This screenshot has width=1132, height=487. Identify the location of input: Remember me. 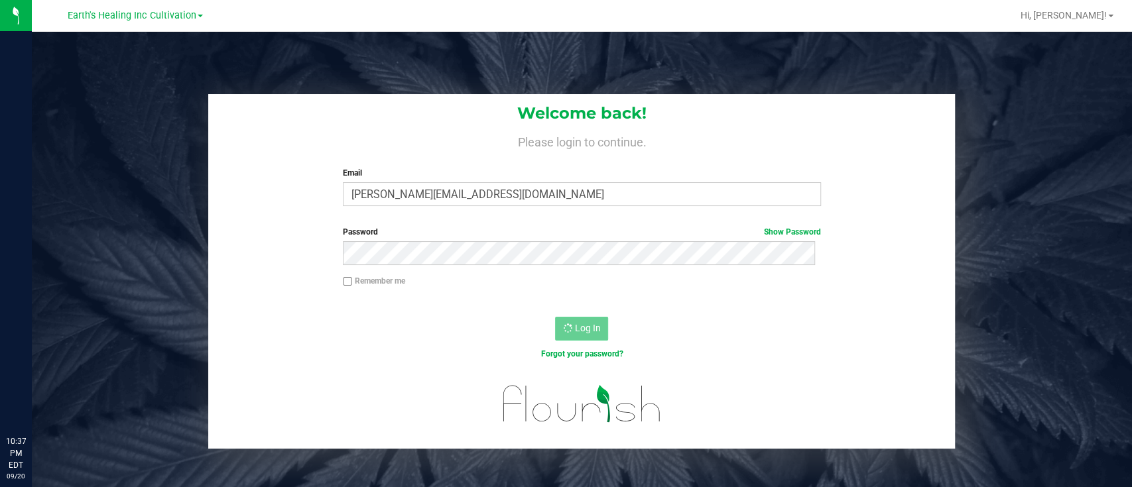
(347, 282).